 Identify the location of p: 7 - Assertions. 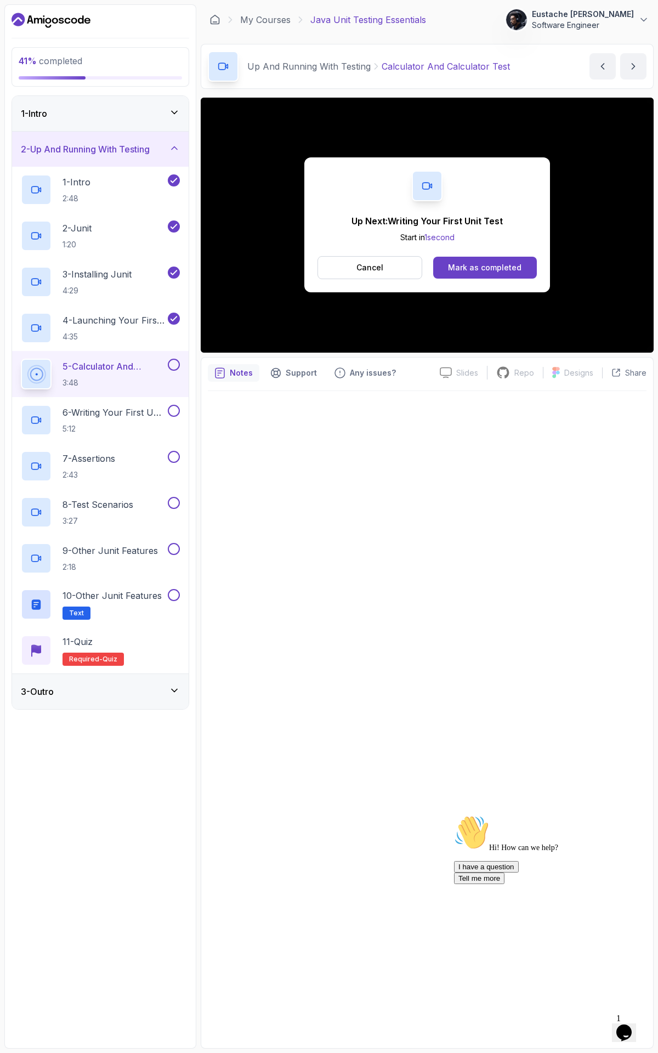
(89, 458).